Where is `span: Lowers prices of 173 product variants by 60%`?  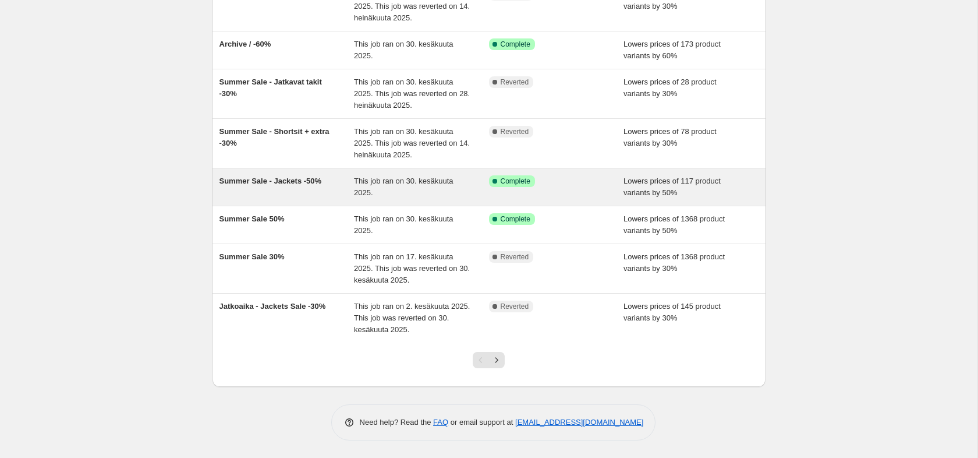
span: Lowers prices of 173 product variants by 60% is located at coordinates (672, 49).